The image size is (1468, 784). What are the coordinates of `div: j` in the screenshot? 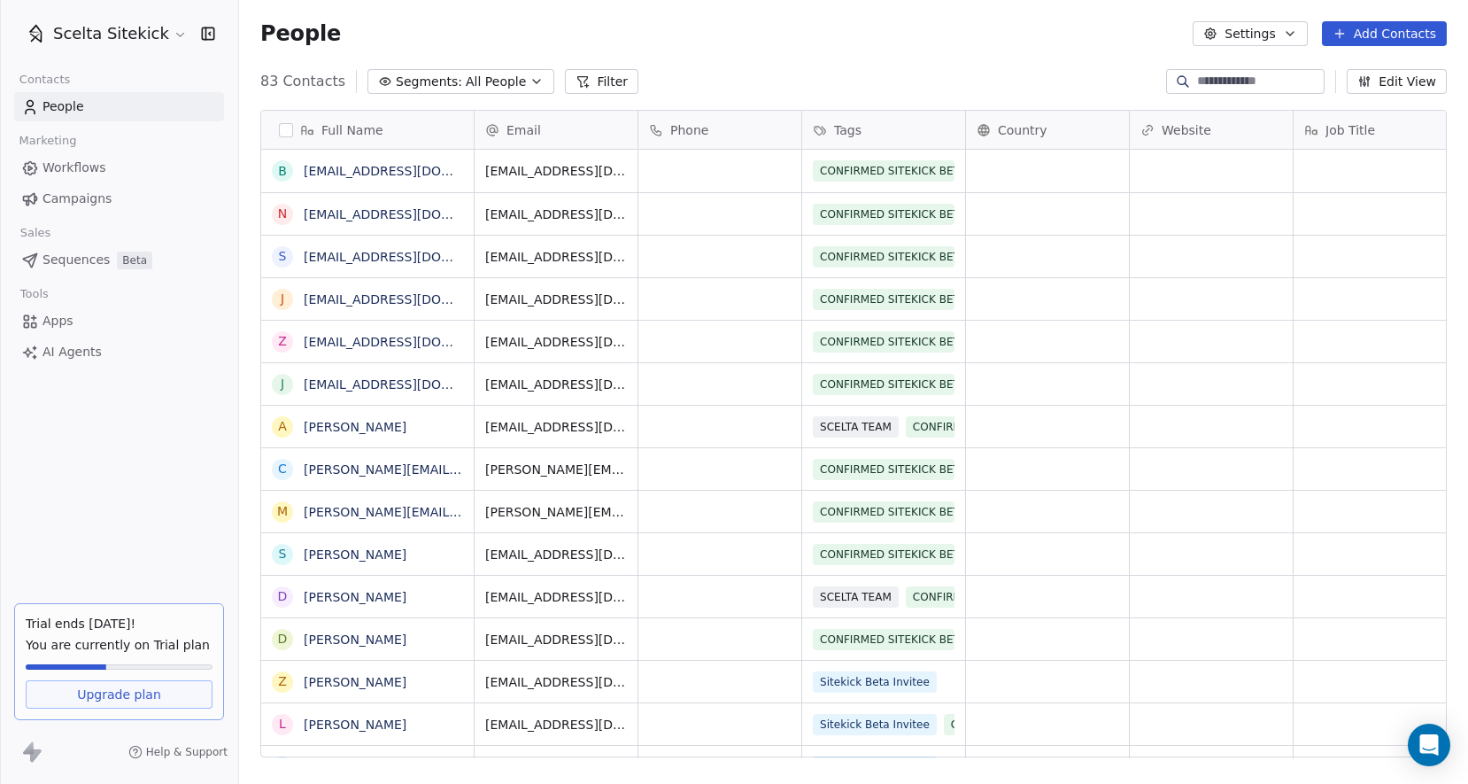 It's located at (282, 298).